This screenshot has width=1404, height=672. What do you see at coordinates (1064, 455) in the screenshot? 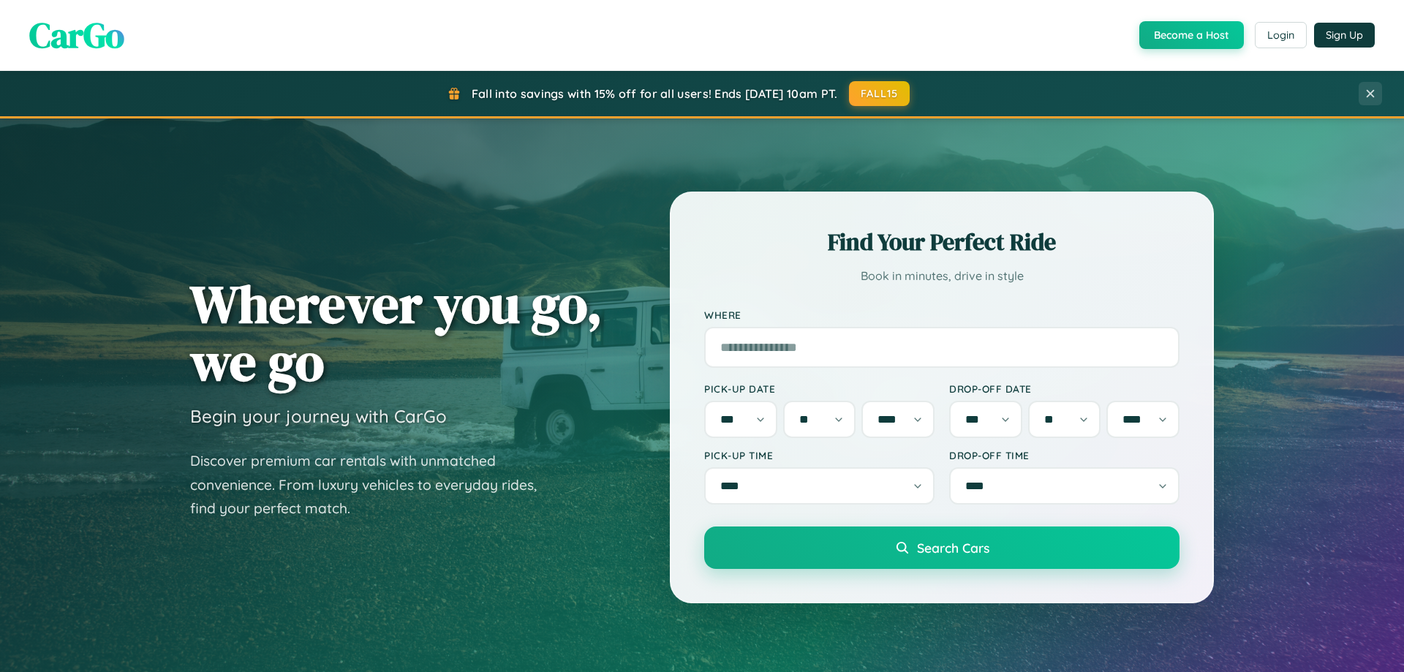
I see `label: Drop-off Time` at bounding box center [1064, 455].